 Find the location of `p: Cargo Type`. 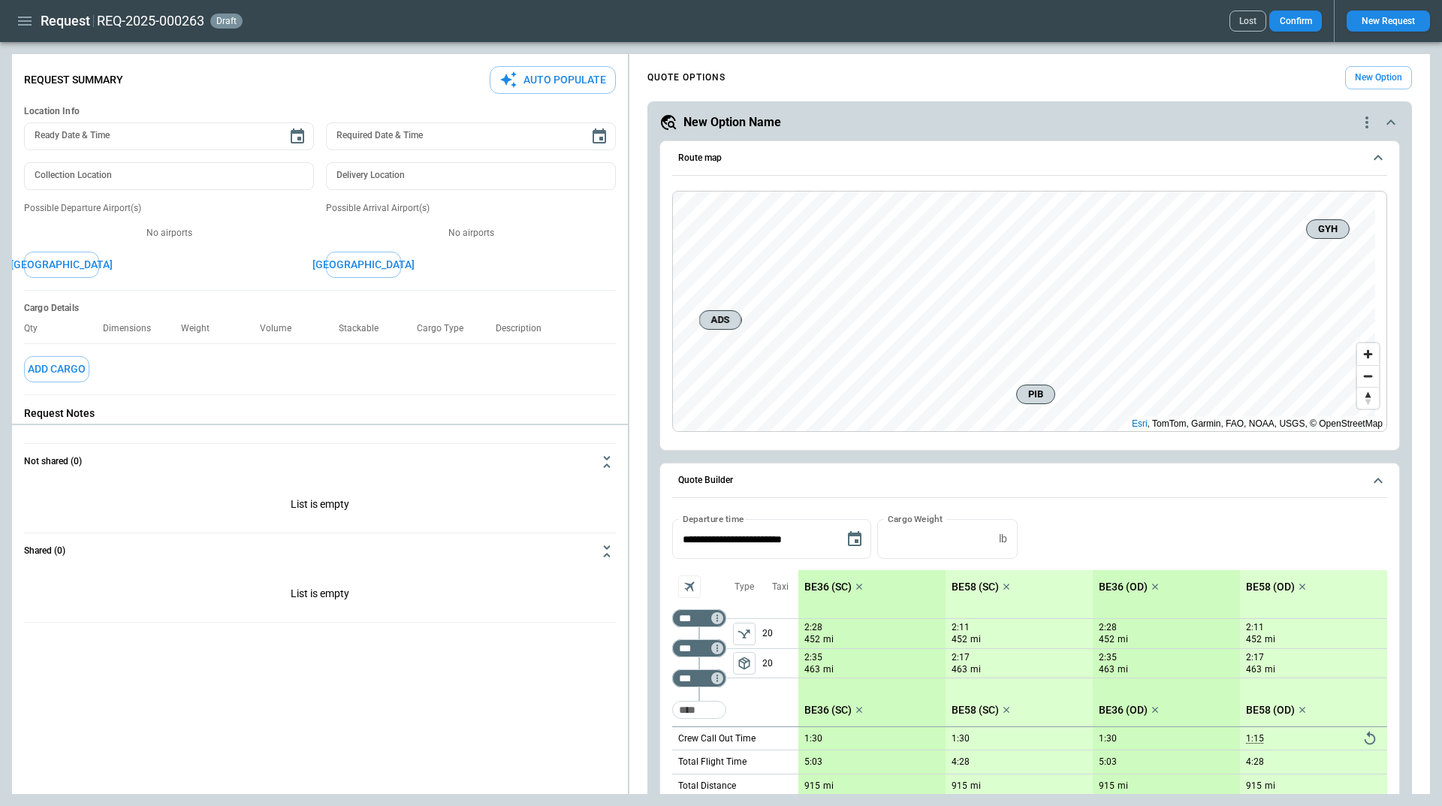

p: Cargo Type is located at coordinates (446, 328).